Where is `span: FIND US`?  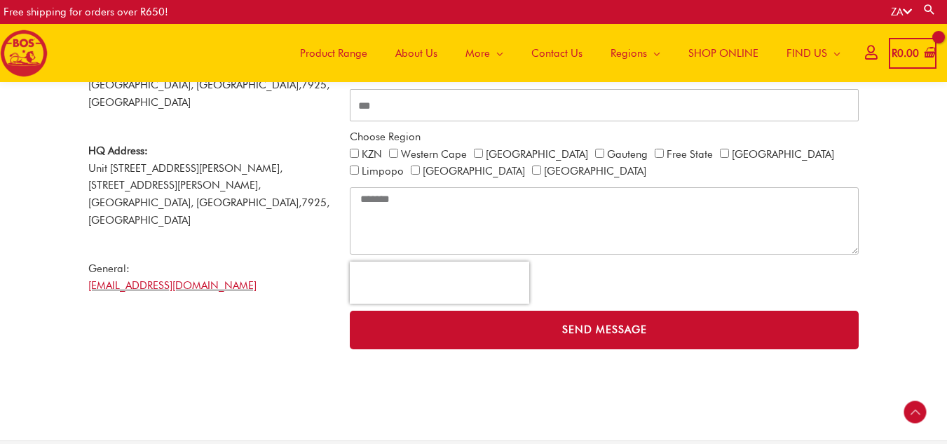
span: FIND US is located at coordinates (807, 53).